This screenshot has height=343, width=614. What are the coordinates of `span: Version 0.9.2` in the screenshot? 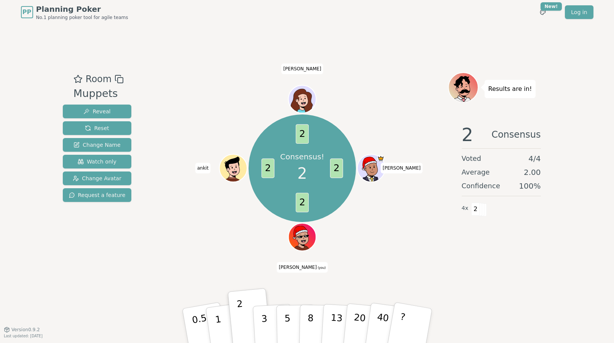 It's located at (26, 330).